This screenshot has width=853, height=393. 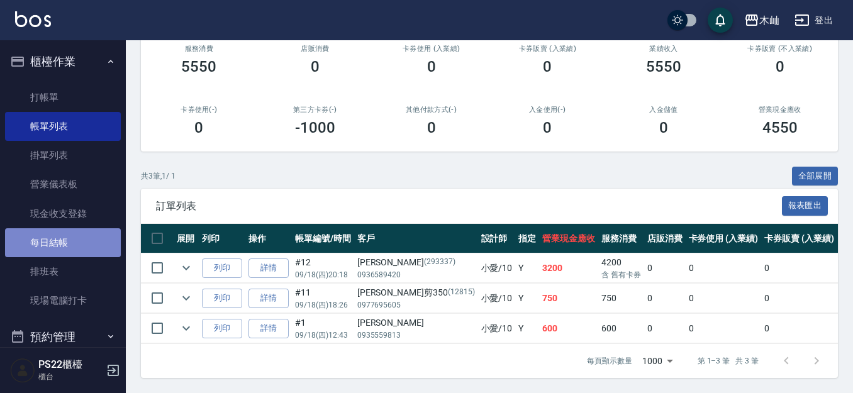 I want to click on th: 操作, so click(x=269, y=238).